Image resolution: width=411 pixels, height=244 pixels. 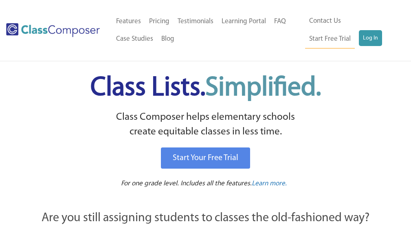 What do you see at coordinates (330, 39) in the screenshot?
I see `a: Start Free Trial` at bounding box center [330, 39].